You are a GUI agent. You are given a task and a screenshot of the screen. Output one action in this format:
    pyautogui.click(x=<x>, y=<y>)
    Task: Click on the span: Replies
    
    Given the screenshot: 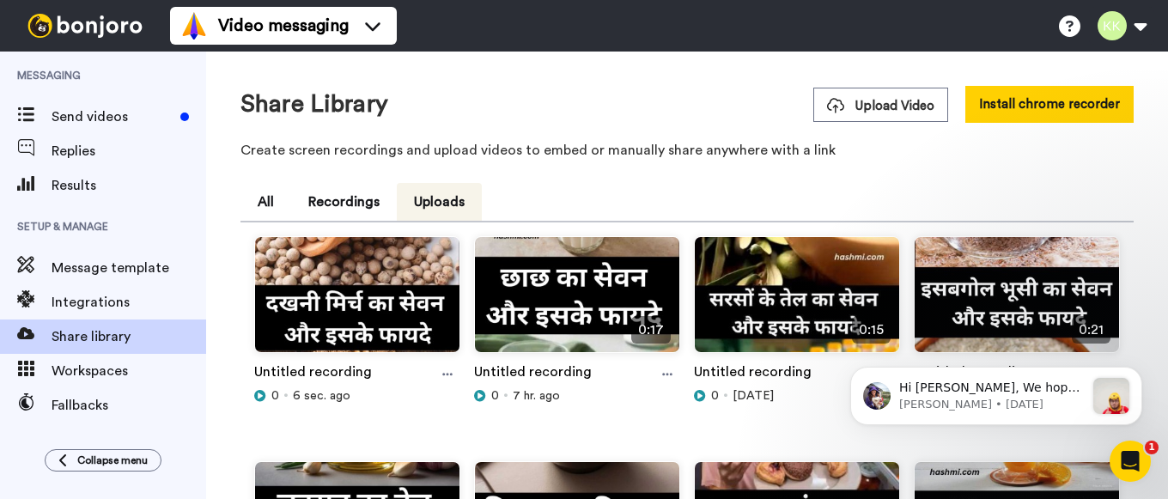 What is the action you would take?
    pyautogui.click(x=129, y=151)
    